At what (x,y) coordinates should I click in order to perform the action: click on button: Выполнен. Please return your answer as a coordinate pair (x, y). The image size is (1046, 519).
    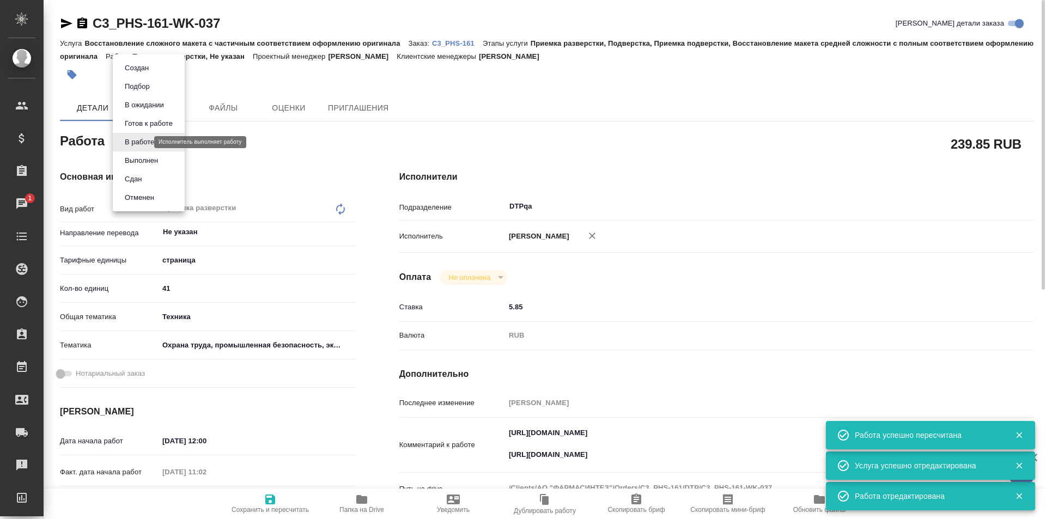
    Looking at the image, I should click on (141, 161).